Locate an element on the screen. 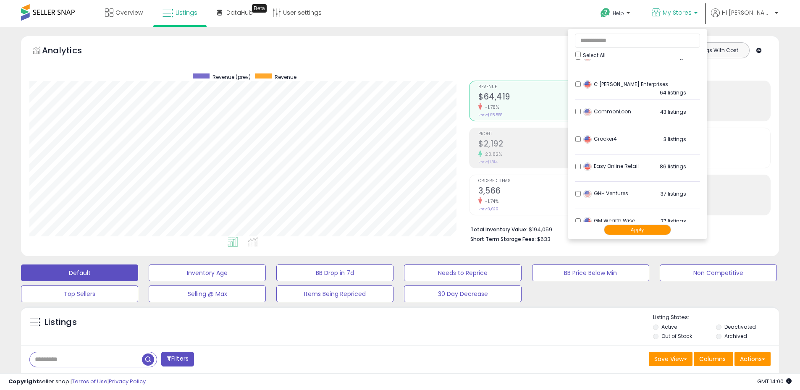 The image size is (800, 390). button: Listings With Cost is located at coordinates (715, 50).